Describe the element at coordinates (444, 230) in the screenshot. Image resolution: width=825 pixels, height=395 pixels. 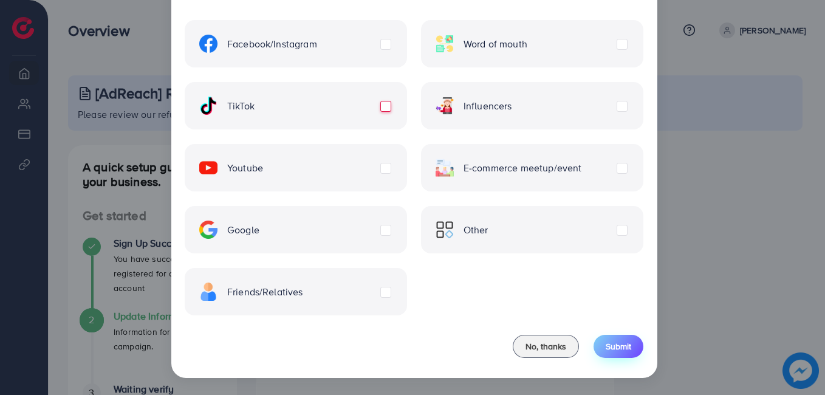
I see `img: ic-other.99c3e012.svg` at that location.